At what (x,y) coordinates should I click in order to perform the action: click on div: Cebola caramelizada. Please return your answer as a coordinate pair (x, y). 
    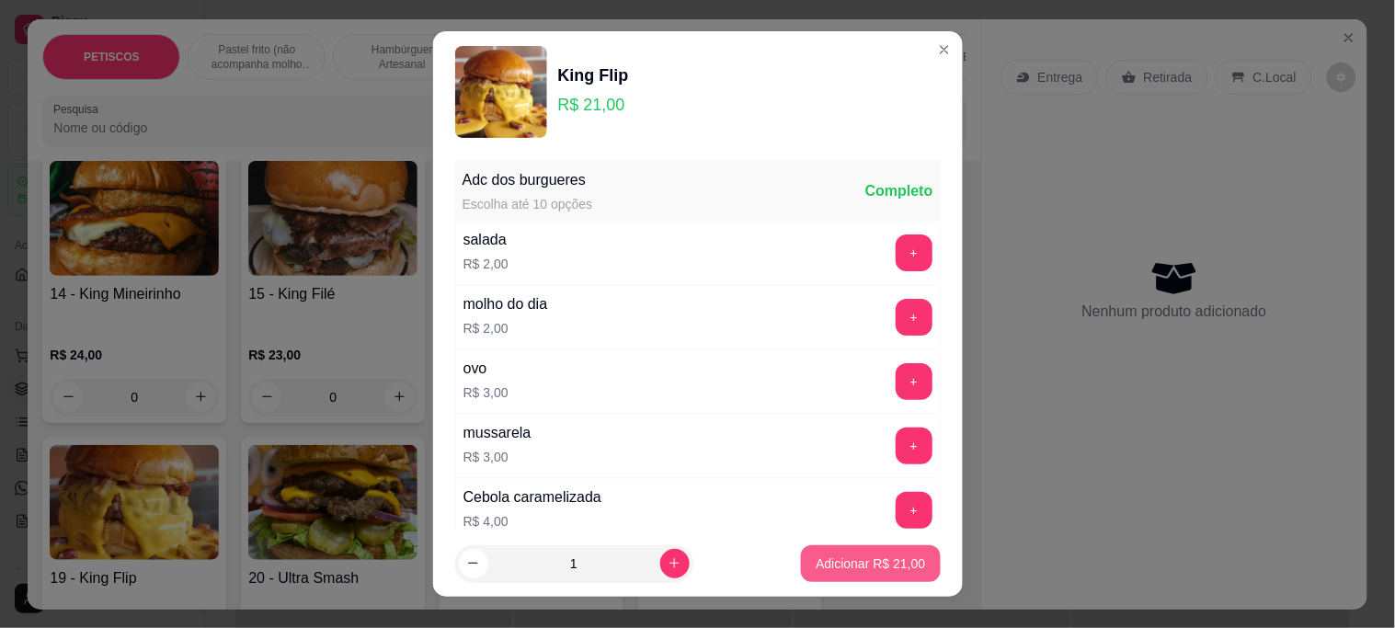
    Looking at the image, I should click on (532, 497).